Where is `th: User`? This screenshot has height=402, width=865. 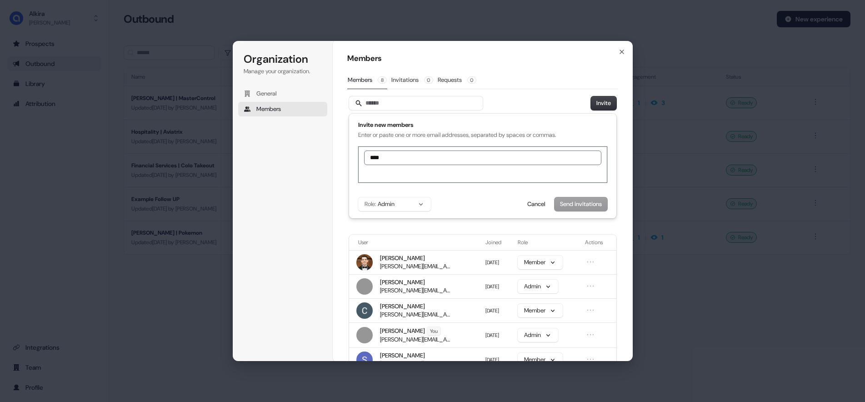 th: User is located at coordinates (415, 242).